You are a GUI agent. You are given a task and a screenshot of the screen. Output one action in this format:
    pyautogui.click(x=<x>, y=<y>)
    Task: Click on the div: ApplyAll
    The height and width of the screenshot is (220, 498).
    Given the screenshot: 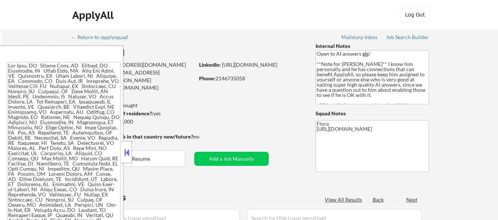 What is the action you would take?
    pyautogui.click(x=94, y=15)
    